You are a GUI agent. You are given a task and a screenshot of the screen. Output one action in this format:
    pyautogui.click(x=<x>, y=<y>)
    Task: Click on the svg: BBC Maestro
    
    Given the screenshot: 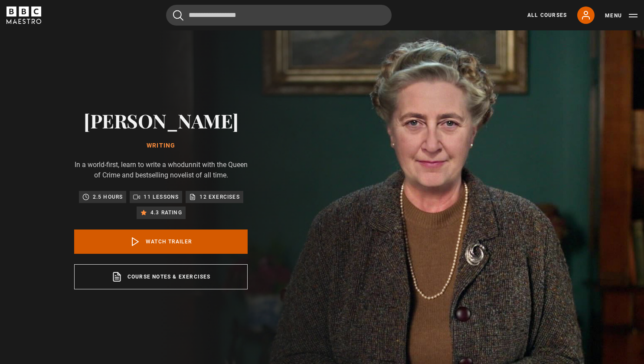 What is the action you would take?
    pyautogui.click(x=24, y=15)
    